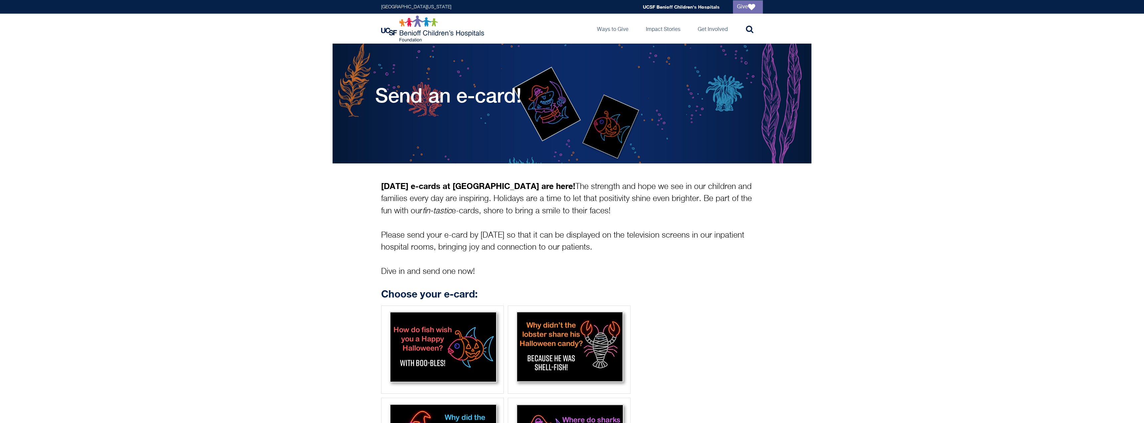 Image resolution: width=1144 pixels, height=423 pixels. What do you see at coordinates (442, 349) in the screenshot?
I see `div: Fish` at bounding box center [442, 349].